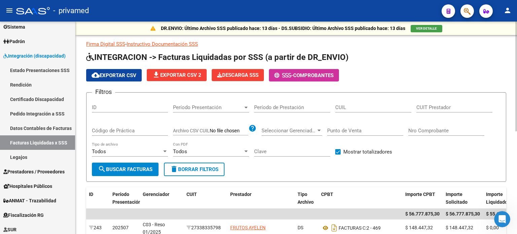 Image resolution: width=517 pixels, height=234 pixels. I want to click on div: 27338335798, so click(206, 227).